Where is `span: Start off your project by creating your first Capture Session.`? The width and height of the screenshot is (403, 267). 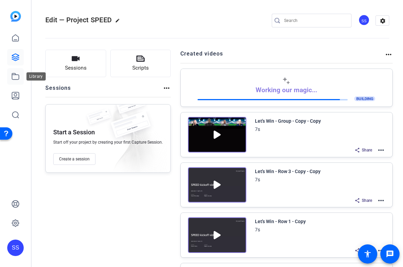
span: Start off your project by creating your first Capture Session. is located at coordinates (108, 142).